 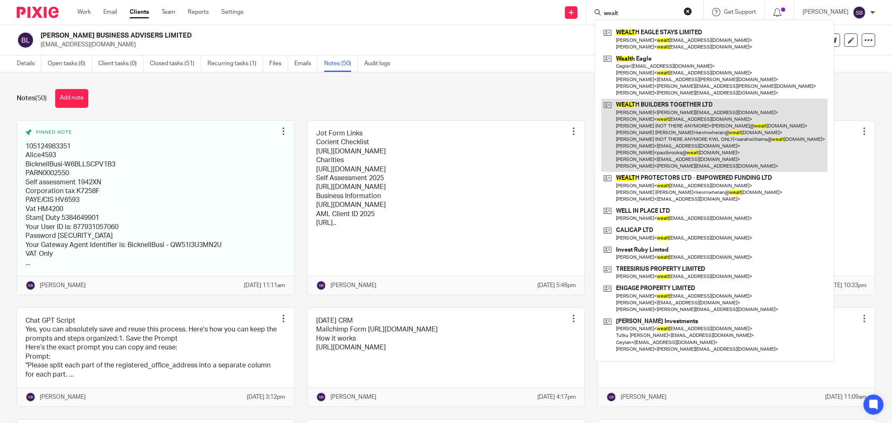 What do you see at coordinates (175, 64) in the screenshot?
I see `a: Closed tasks (51)` at bounding box center [175, 64].